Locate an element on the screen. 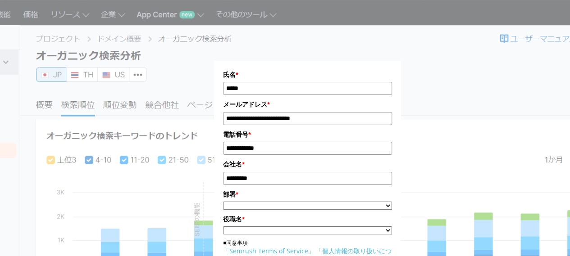  label: 会社名 is located at coordinates (307, 164).